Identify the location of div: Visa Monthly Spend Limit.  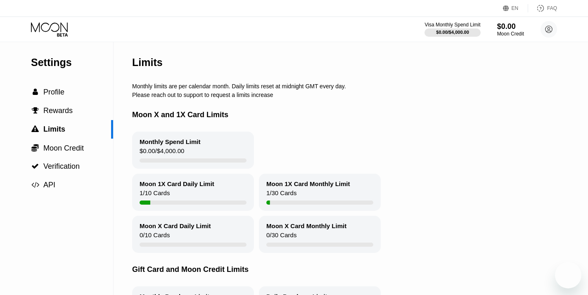
(452, 25).